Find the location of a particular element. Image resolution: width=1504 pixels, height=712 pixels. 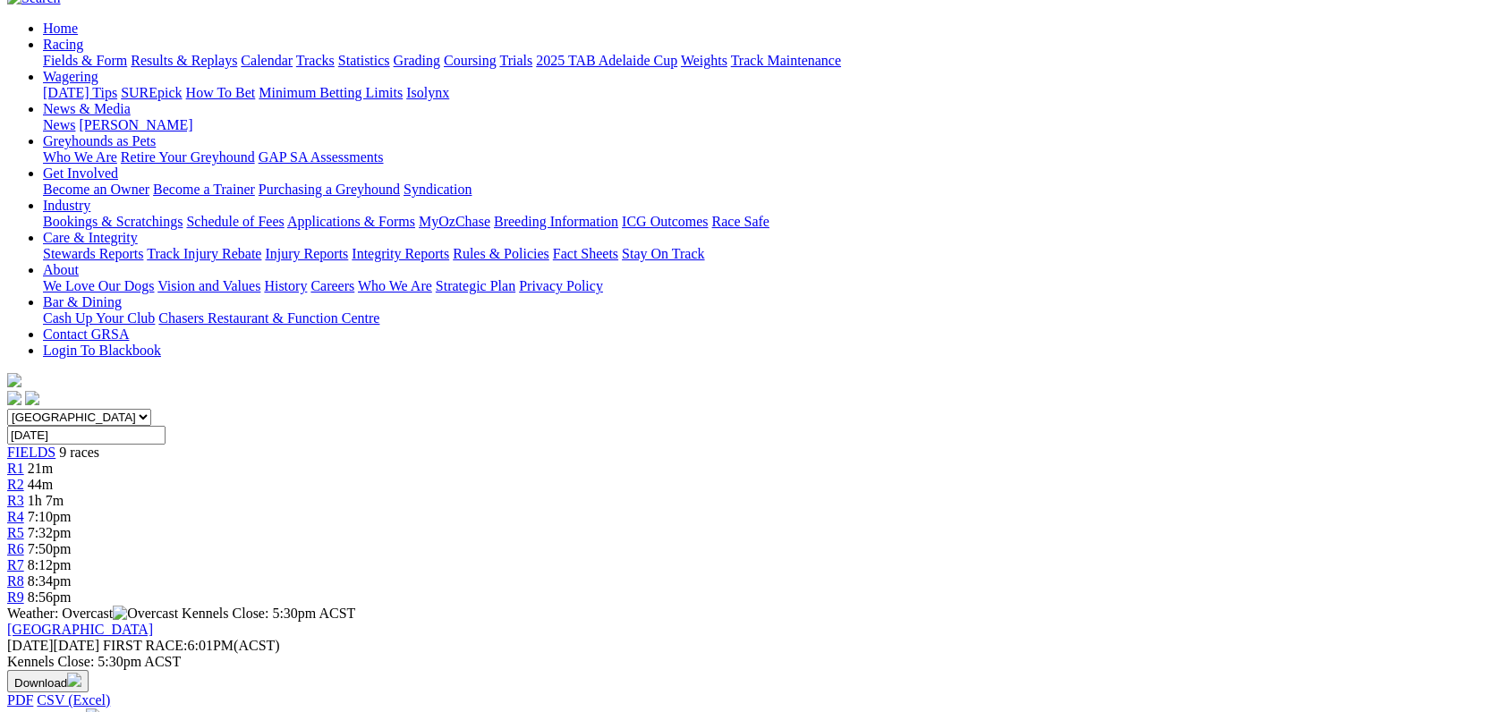

a: Statistics is located at coordinates (364, 60).